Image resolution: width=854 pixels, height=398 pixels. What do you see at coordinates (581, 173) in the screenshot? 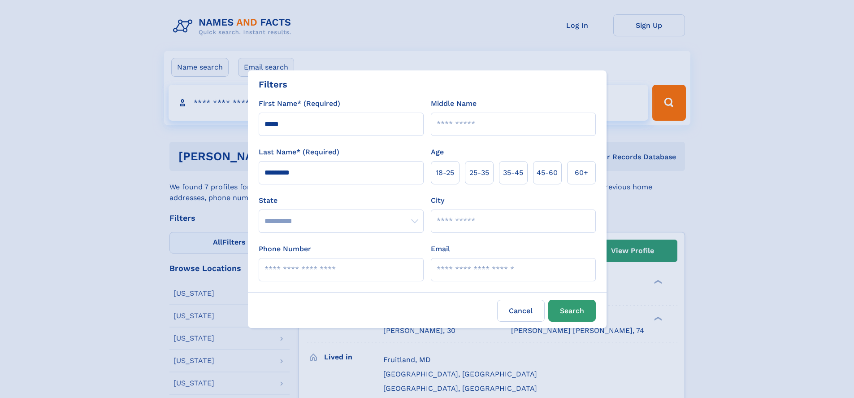
I see `span: 60+` at bounding box center [581, 173].